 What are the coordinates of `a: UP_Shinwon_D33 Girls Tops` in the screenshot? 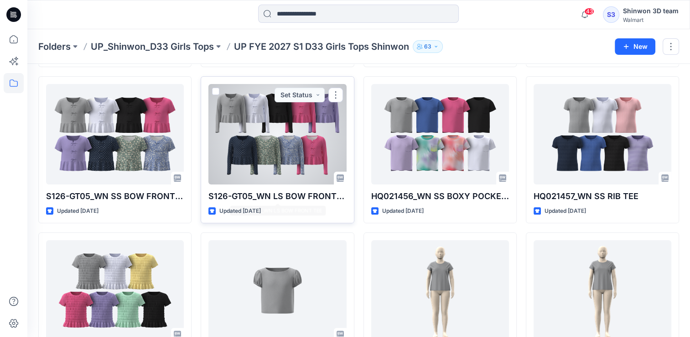 It's located at (152, 47).